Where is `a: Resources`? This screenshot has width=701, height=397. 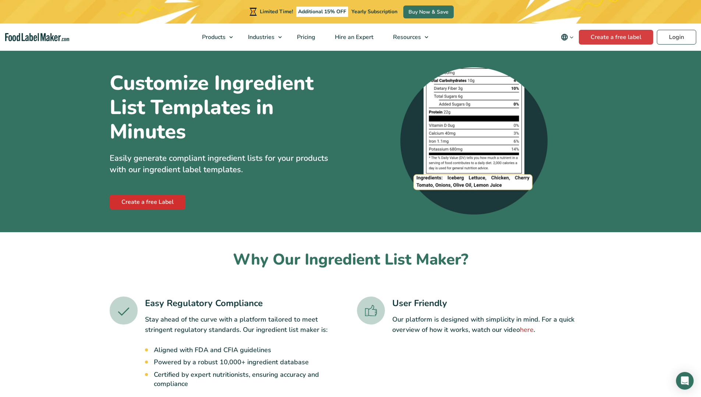 a: Resources is located at coordinates (408, 37).